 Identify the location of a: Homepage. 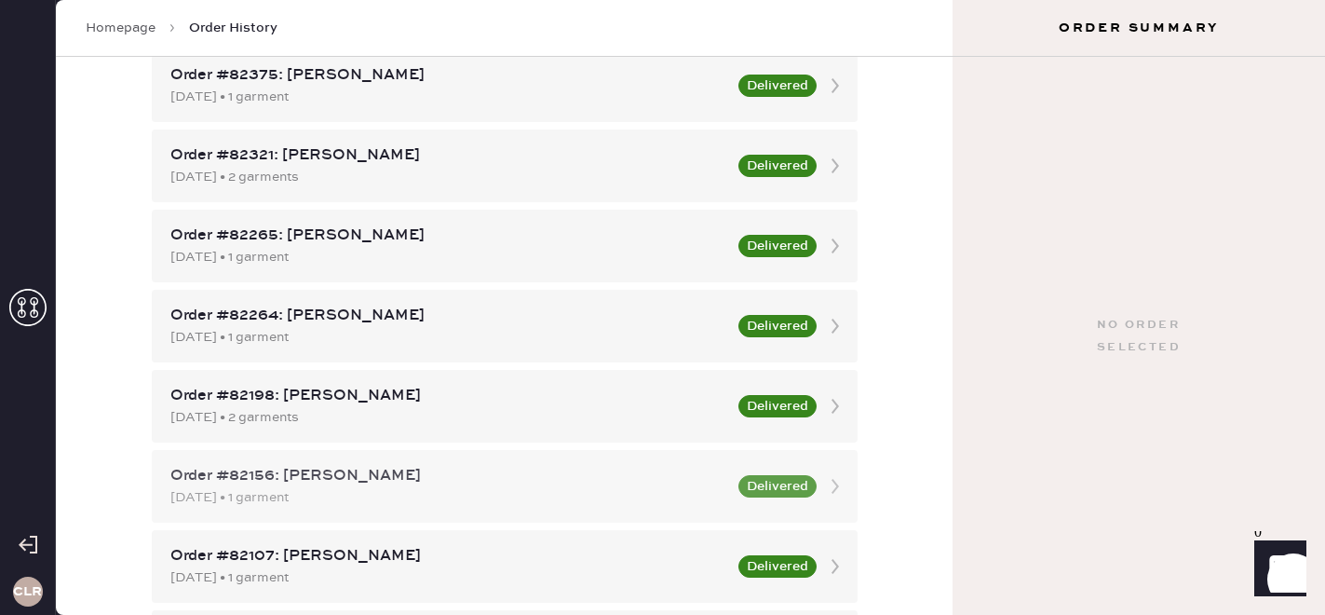
(120, 28).